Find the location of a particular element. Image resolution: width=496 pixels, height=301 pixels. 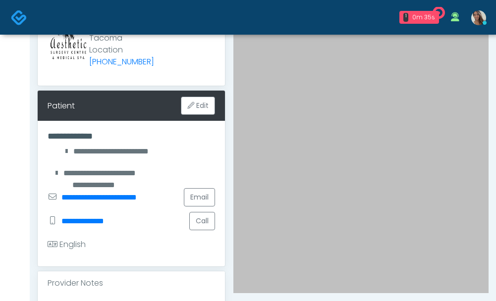

img: Samantha Ly is located at coordinates (478, 18).